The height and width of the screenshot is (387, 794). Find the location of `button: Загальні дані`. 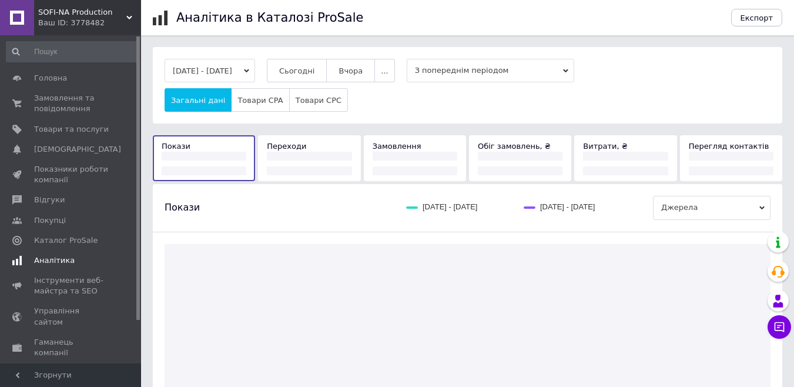

button: Загальні дані is located at coordinates (198, 100).